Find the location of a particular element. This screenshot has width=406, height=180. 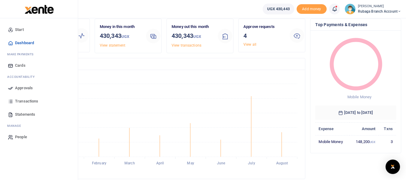

a: UGX 430,443 is located at coordinates (278, 9).